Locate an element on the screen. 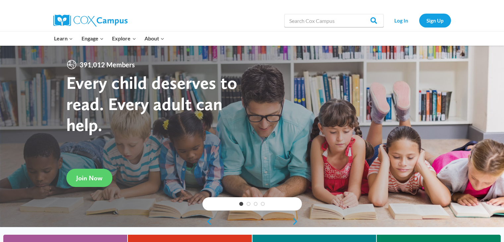 The width and height of the screenshot is (504, 242). nav: Secondary Navigation is located at coordinates (418, 20).